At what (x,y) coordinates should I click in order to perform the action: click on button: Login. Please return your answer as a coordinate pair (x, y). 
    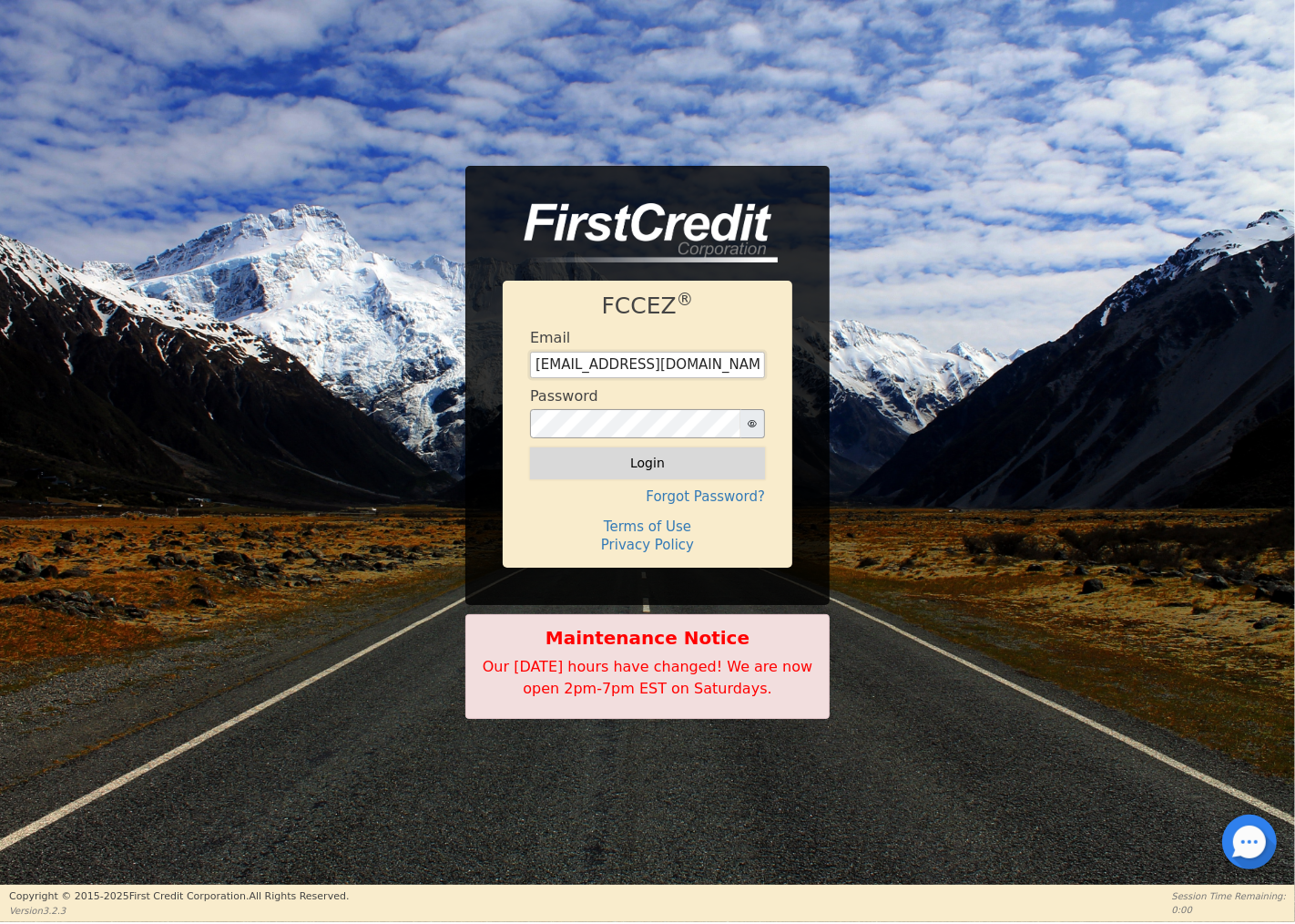
    Looking at the image, I should click on (648, 463).